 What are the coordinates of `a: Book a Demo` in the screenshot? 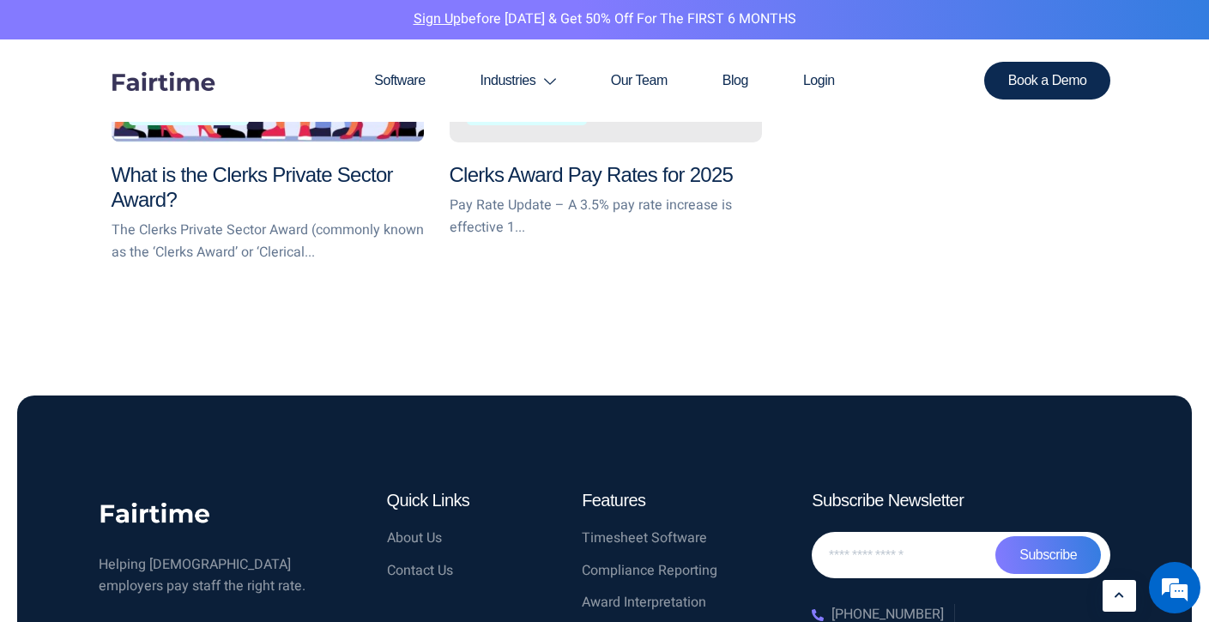 It's located at (1048, 81).